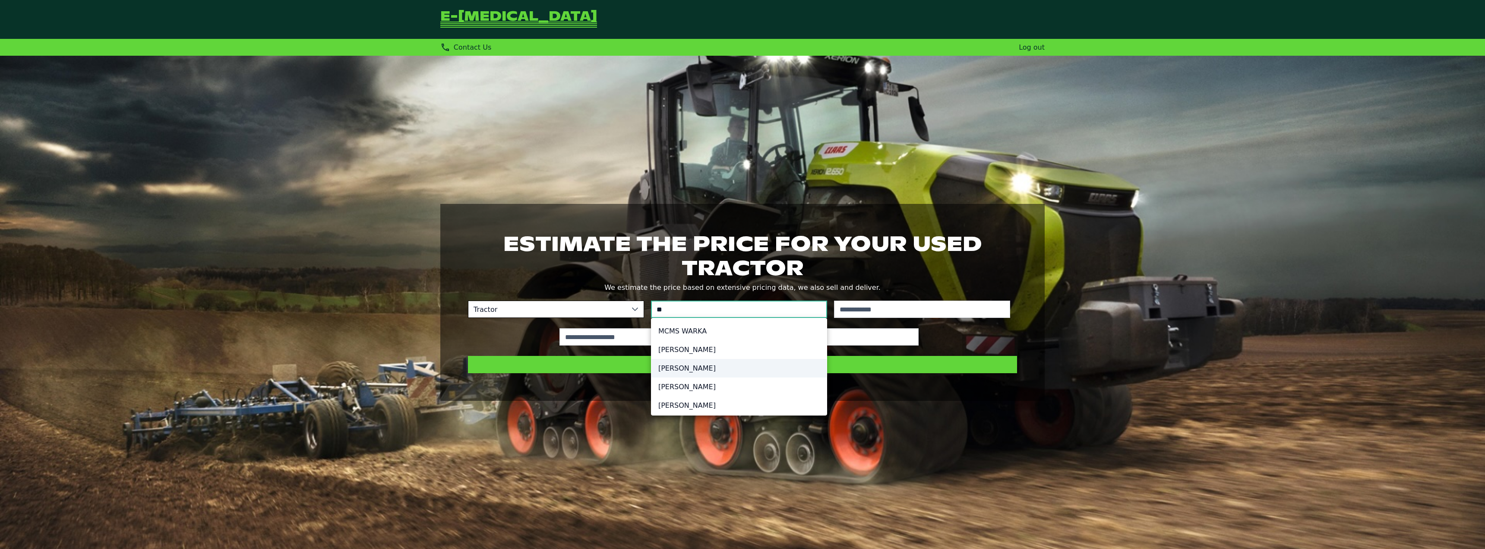 Image resolution: width=1485 pixels, height=549 pixels. Describe the element at coordinates (739, 368) in the screenshot. I see `li: McCormick` at that location.